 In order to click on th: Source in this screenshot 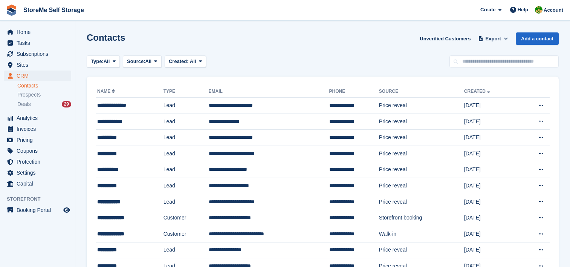, I will do `click(421, 92)`.